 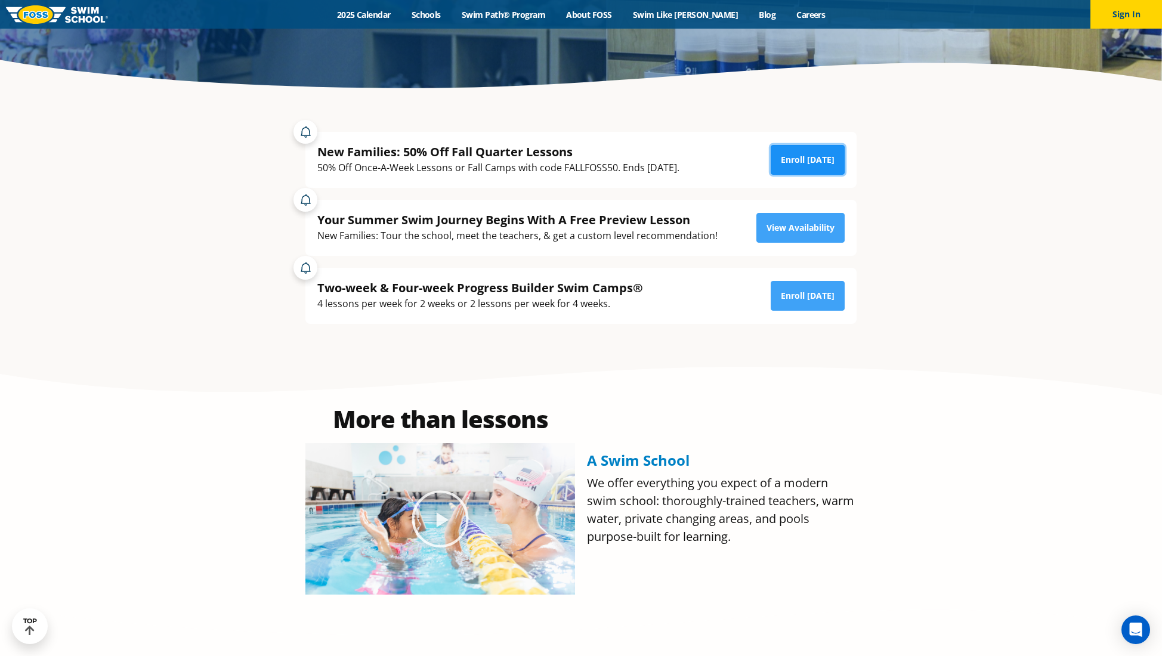 I want to click on h2: More than lessons, so click(x=440, y=419).